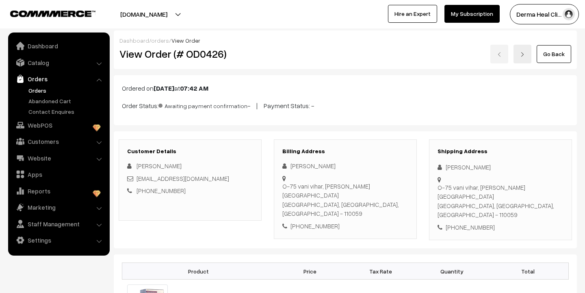 Image resolution: width=585 pixels, height=293 pixels. Describe the element at coordinates (198, 271) in the screenshot. I see `th: Product` at that location.